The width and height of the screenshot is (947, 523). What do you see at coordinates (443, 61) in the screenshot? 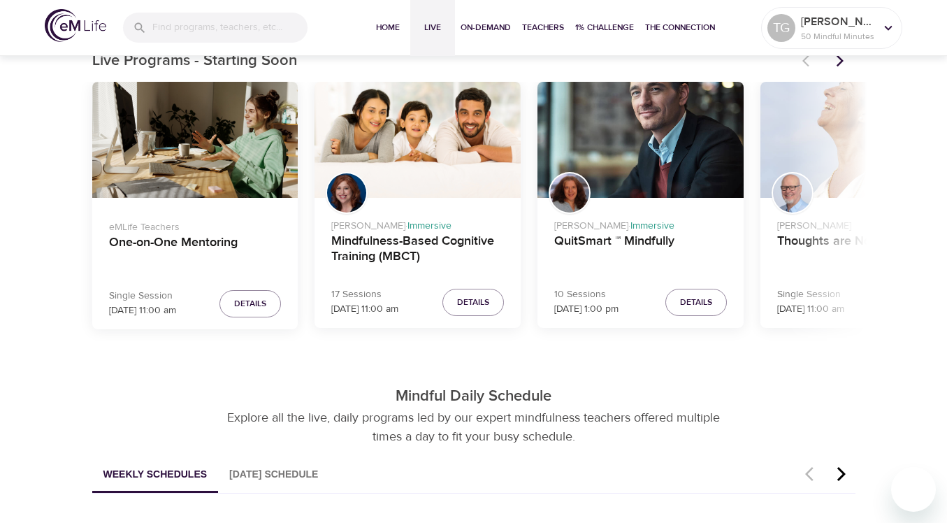
I see `p: Live Programs - Starting Soon` at bounding box center [443, 61].